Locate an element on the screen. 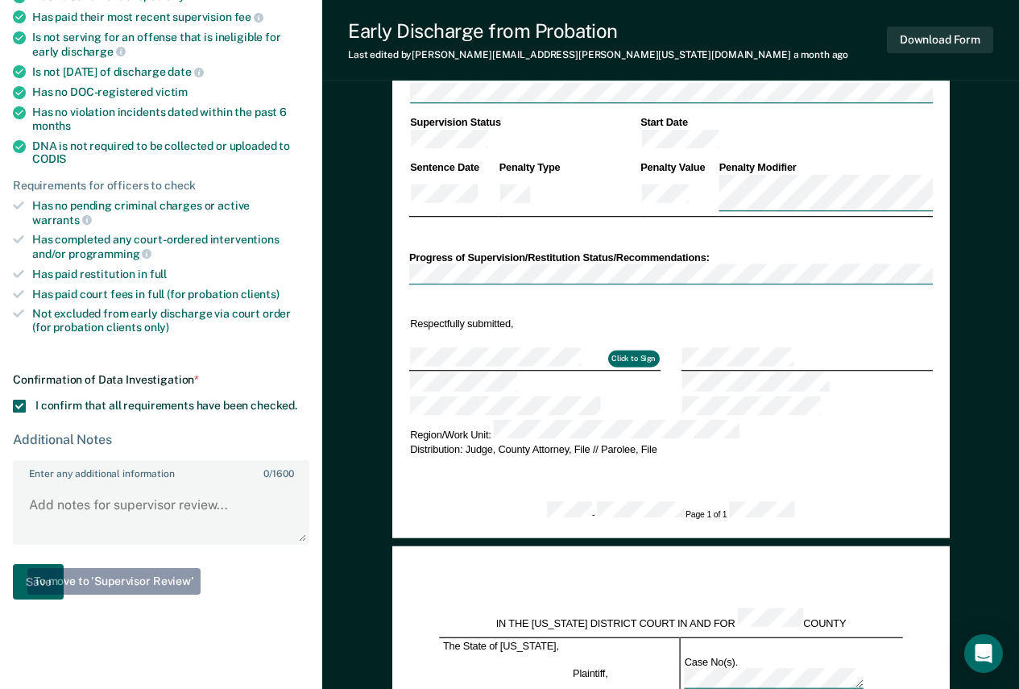  span: victim is located at coordinates (172, 92).